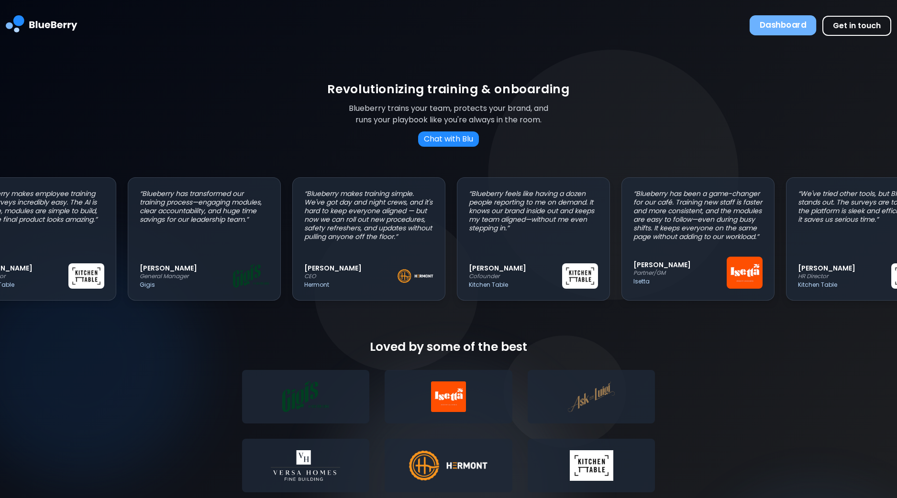  What do you see at coordinates (351, 285) in the screenshot?
I see `p: Hermont` at bounding box center [351, 285].